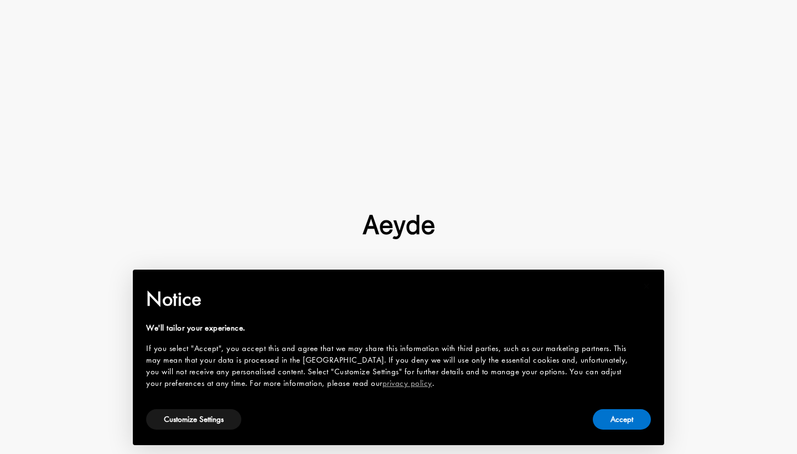 This screenshot has height=454, width=797. I want to click on button: Accept, so click(621, 419).